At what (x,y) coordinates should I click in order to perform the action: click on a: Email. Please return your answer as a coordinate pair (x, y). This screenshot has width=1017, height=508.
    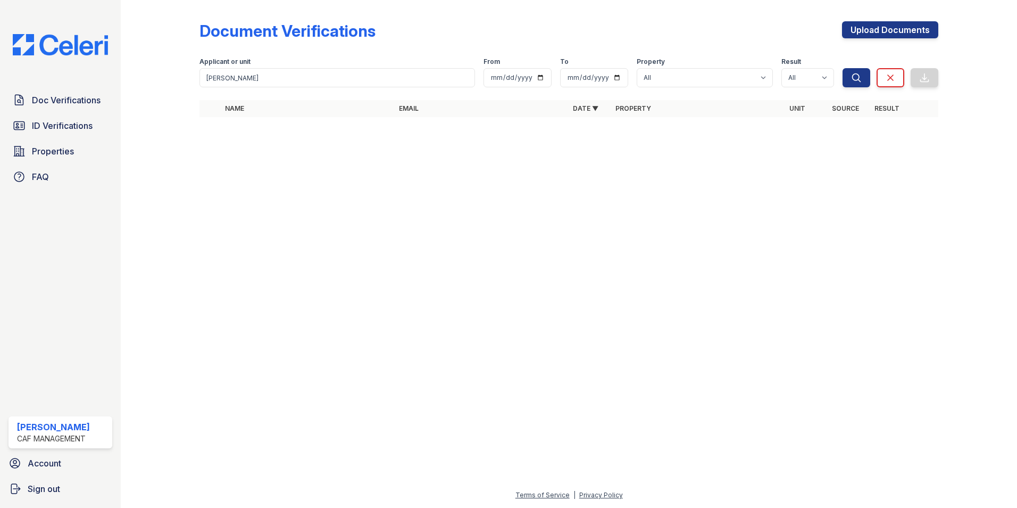
    Looking at the image, I should click on (409, 108).